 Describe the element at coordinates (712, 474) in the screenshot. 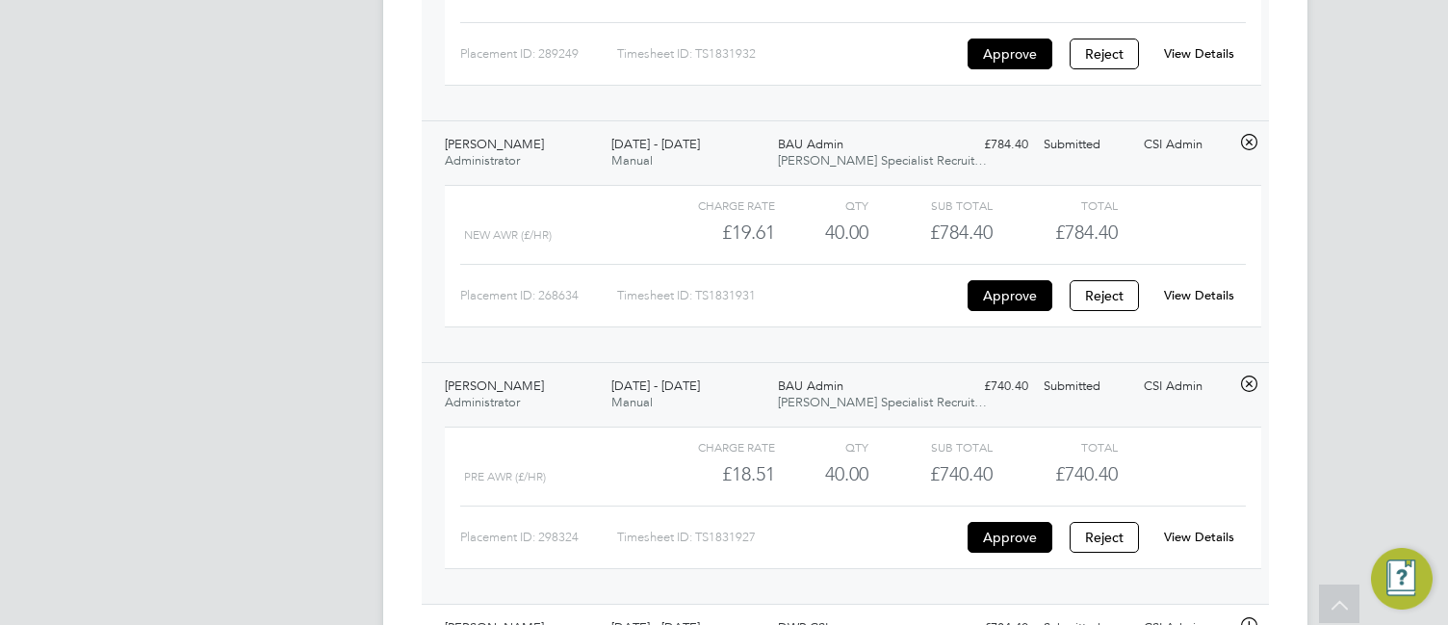

I see `div: £18.51` at that location.